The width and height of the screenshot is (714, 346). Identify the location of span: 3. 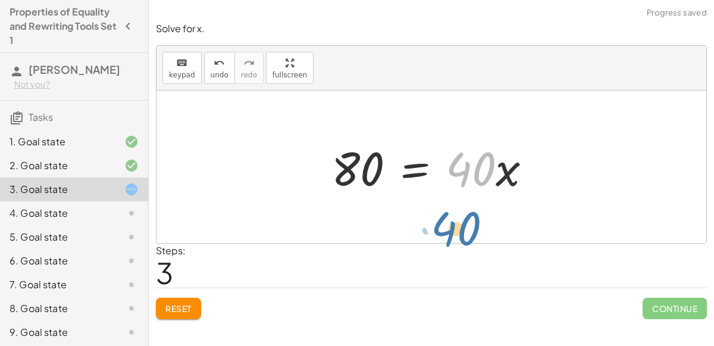
(164, 272).